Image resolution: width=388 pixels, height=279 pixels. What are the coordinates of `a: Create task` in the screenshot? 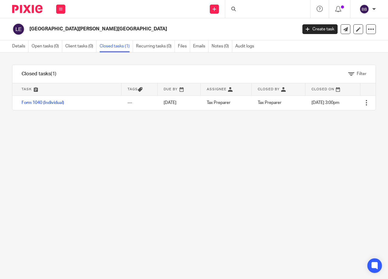 It's located at (320, 29).